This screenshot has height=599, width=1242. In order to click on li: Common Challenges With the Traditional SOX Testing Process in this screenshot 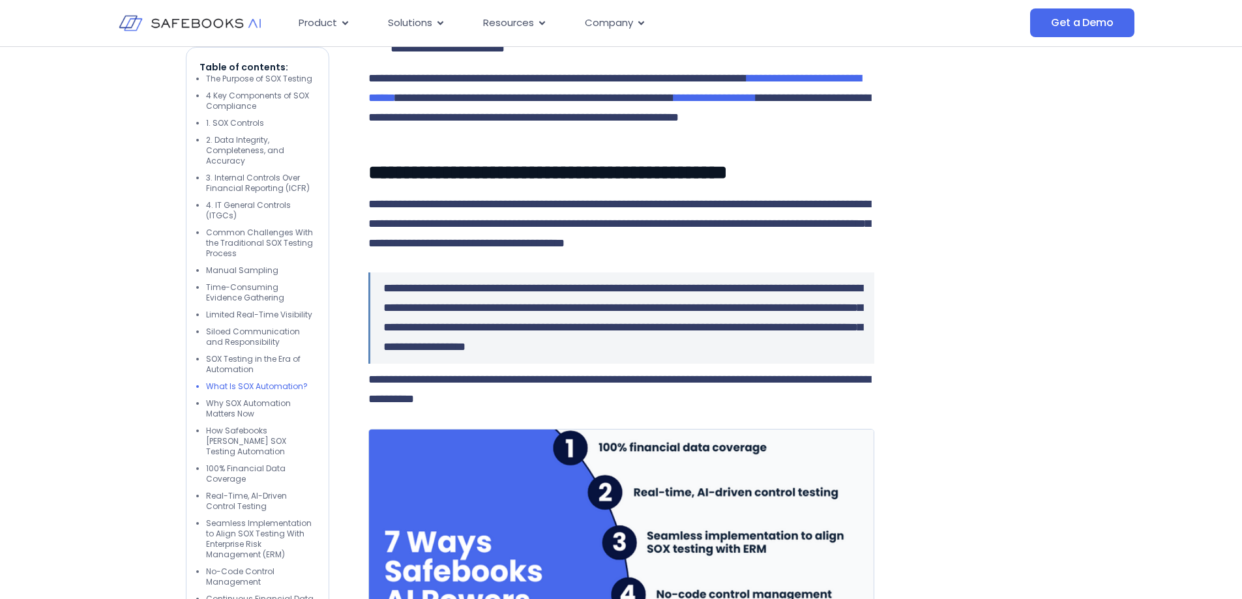, I will do `click(261, 243)`.